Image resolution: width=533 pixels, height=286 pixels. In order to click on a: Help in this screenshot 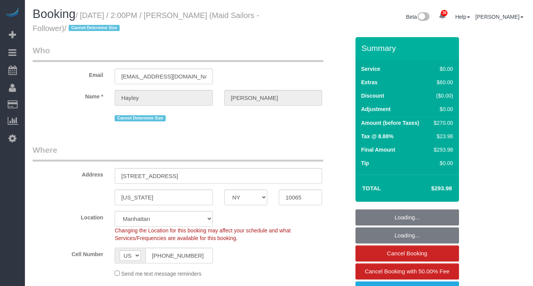, I will do `click(462, 17)`.